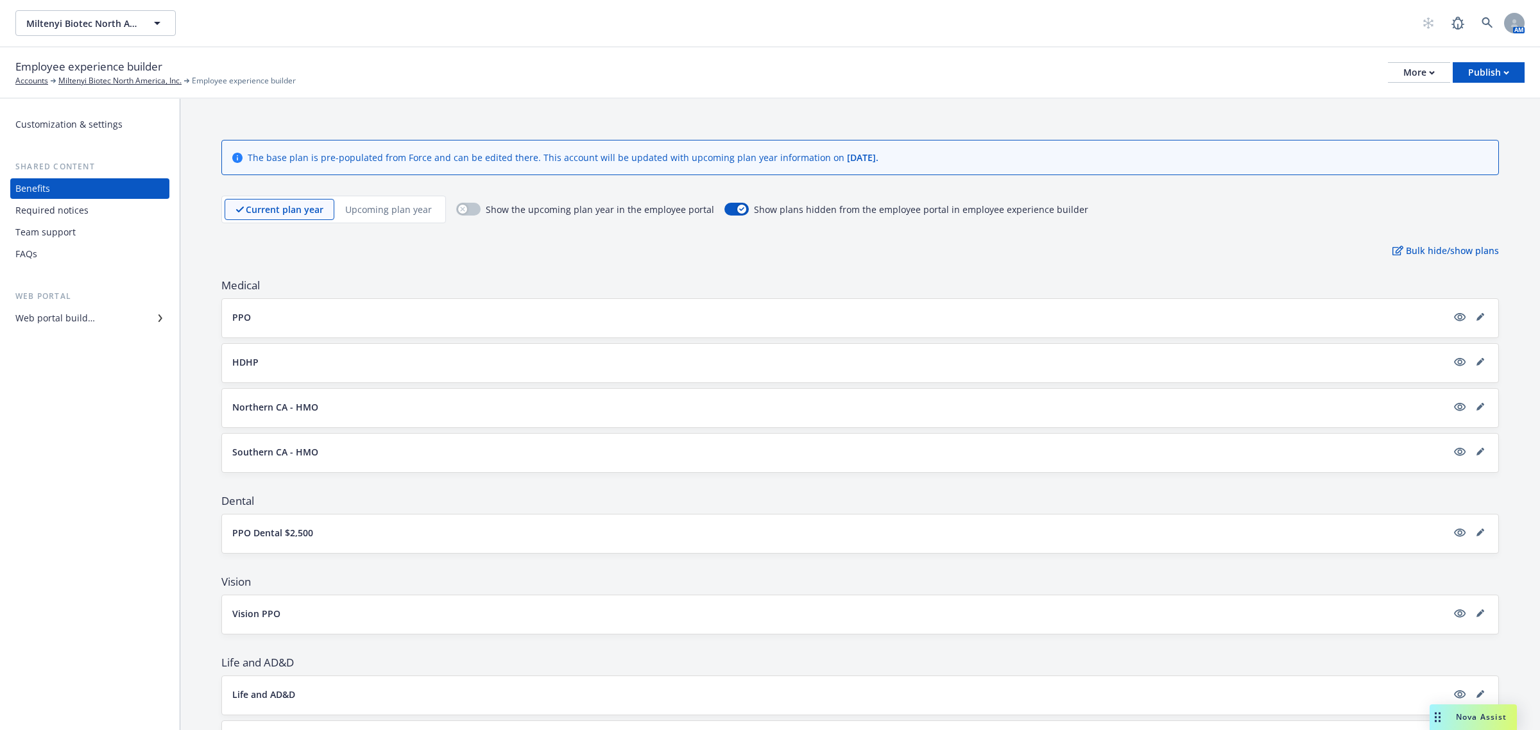  Describe the element at coordinates (52, 210) in the screenshot. I see `div: Required notices` at that location.